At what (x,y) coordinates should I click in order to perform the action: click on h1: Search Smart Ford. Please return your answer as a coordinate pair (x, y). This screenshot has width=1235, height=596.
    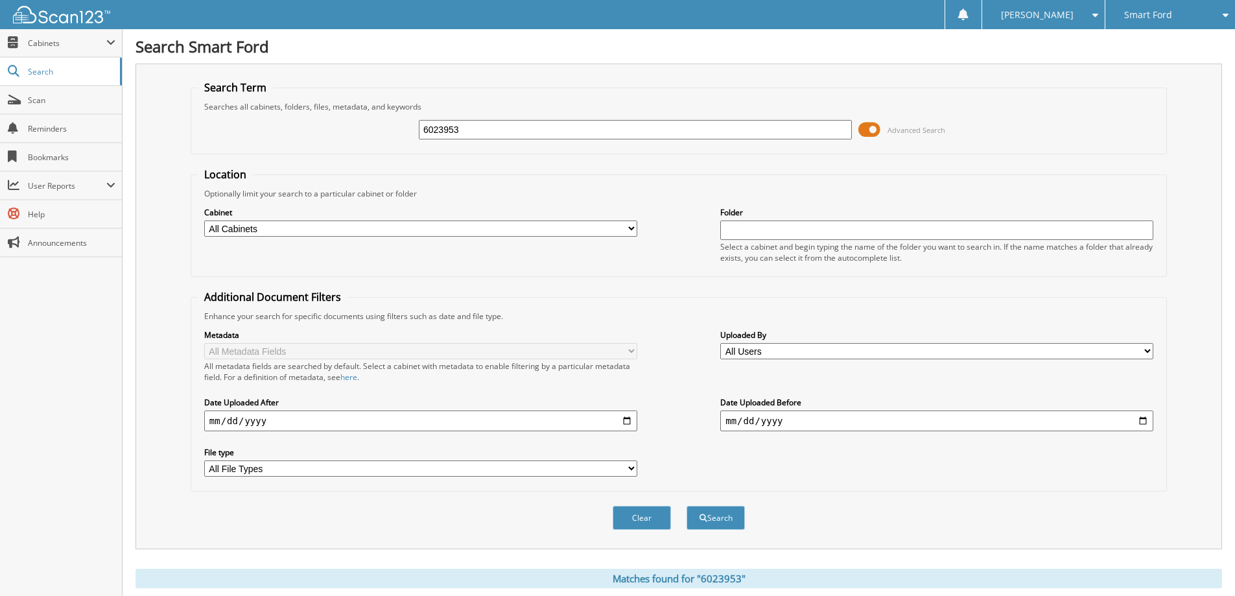
    Looking at the image, I should click on (679, 46).